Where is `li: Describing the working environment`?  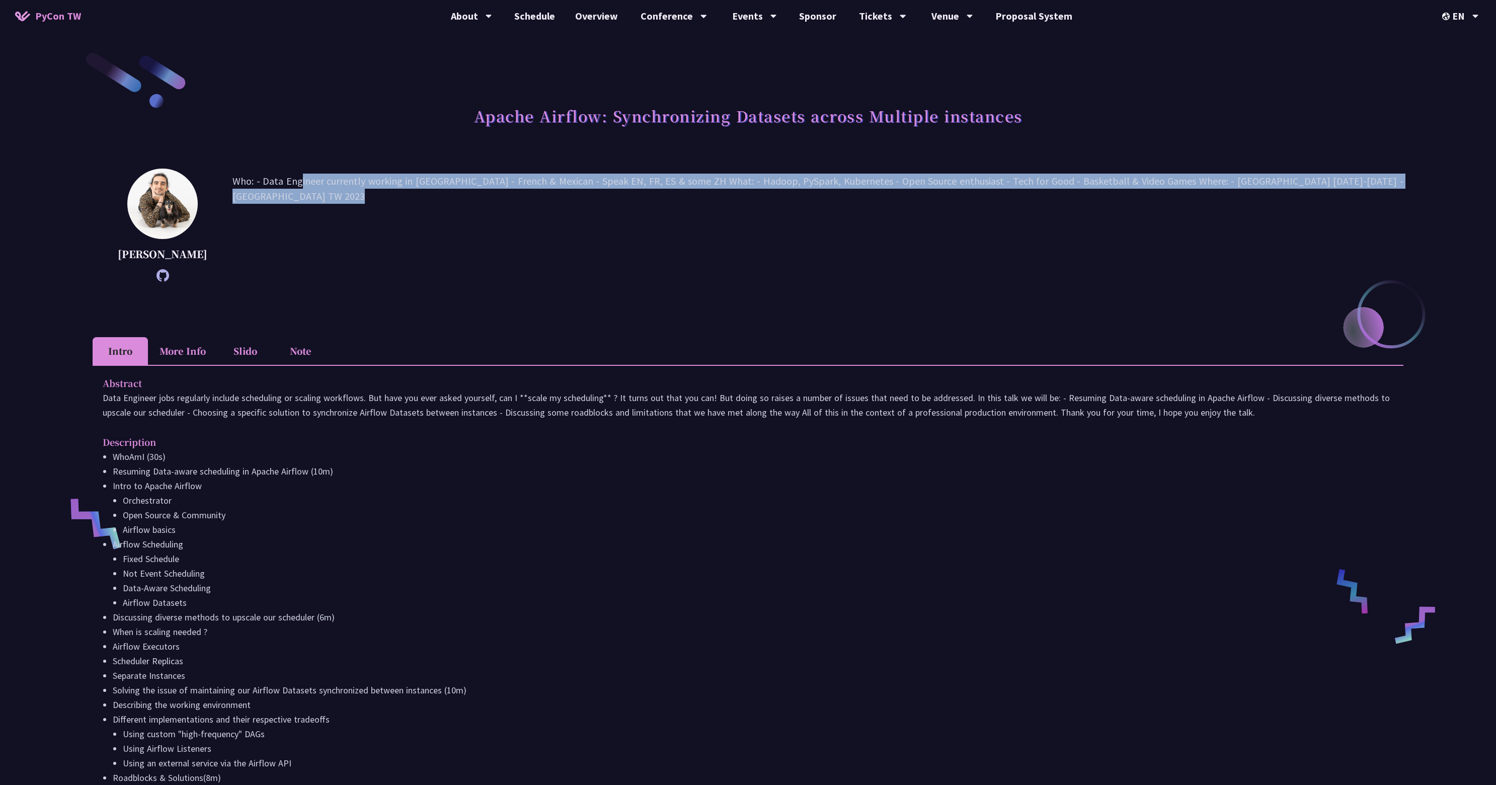
li: Describing the working environment is located at coordinates (753, 704).